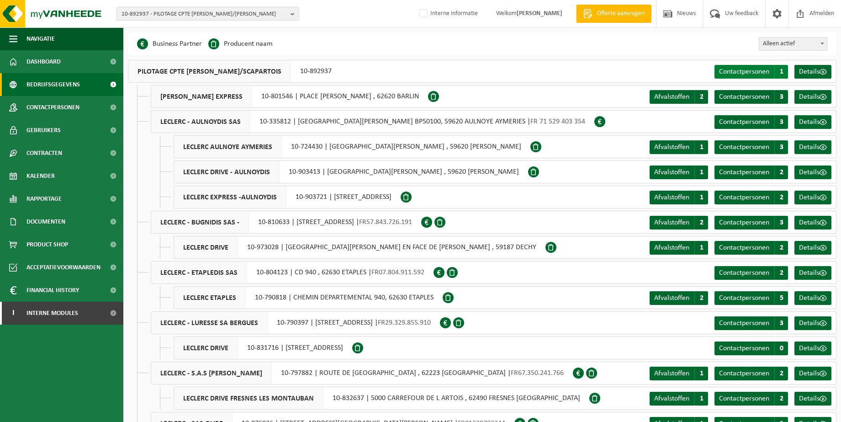  What do you see at coordinates (43, 130) in the screenshot?
I see `span: Gebruikers` at bounding box center [43, 130].